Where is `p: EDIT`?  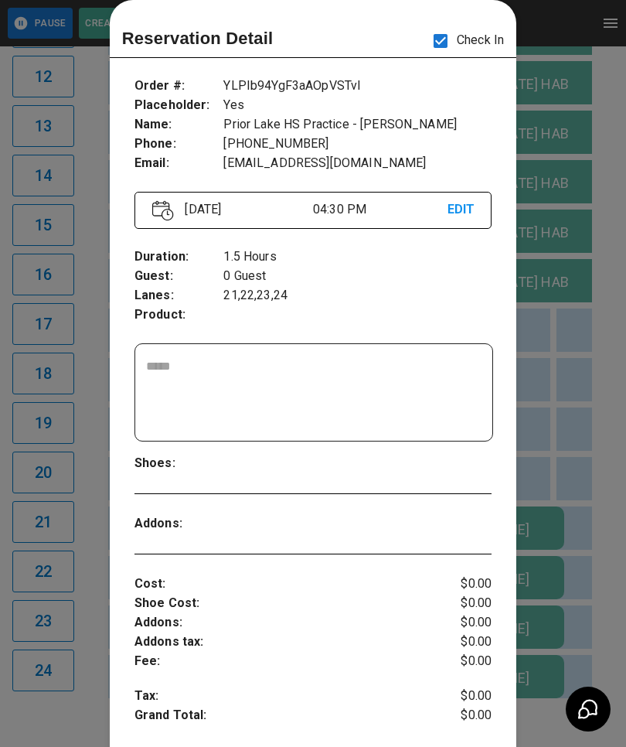
p: EDIT is located at coordinates (461, 209).